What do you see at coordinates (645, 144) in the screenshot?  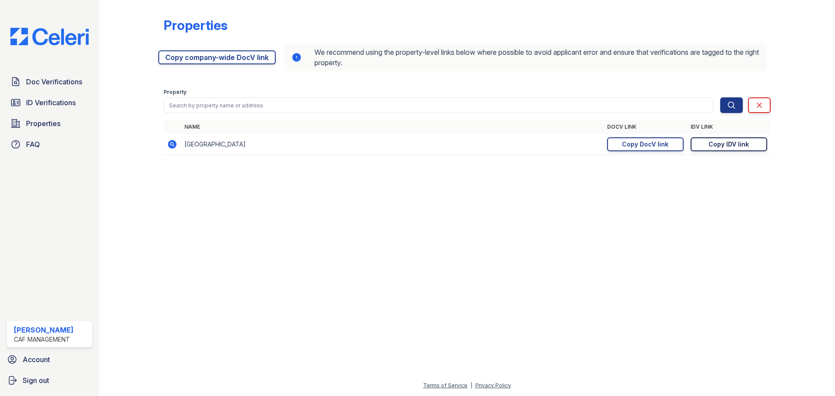 I see `div: Copy DocV link` at bounding box center [645, 144].